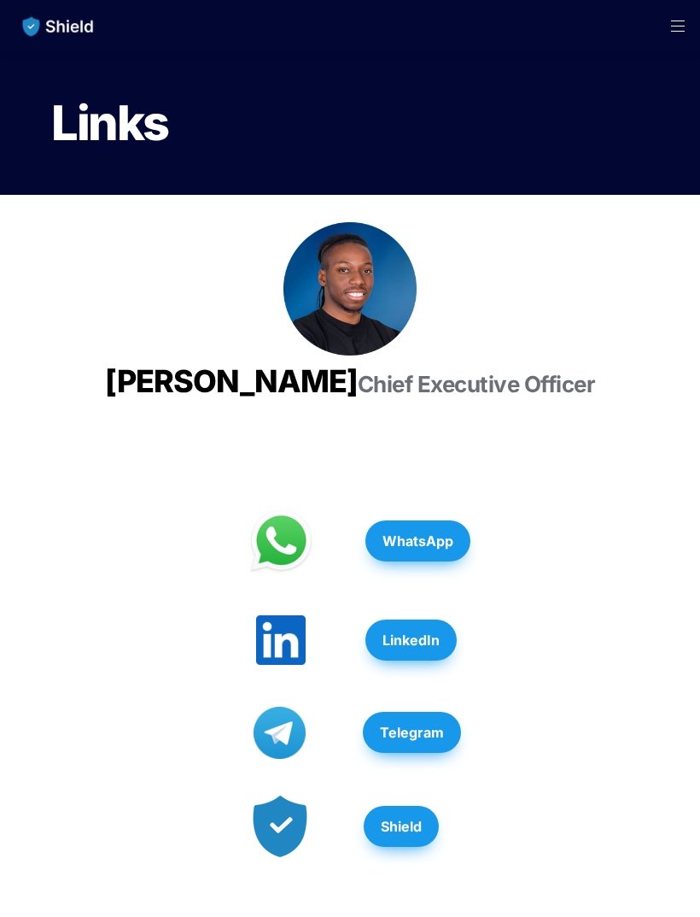 The width and height of the screenshot is (700, 917). What do you see at coordinates (58, 26) in the screenshot?
I see `img: website logo` at bounding box center [58, 26].